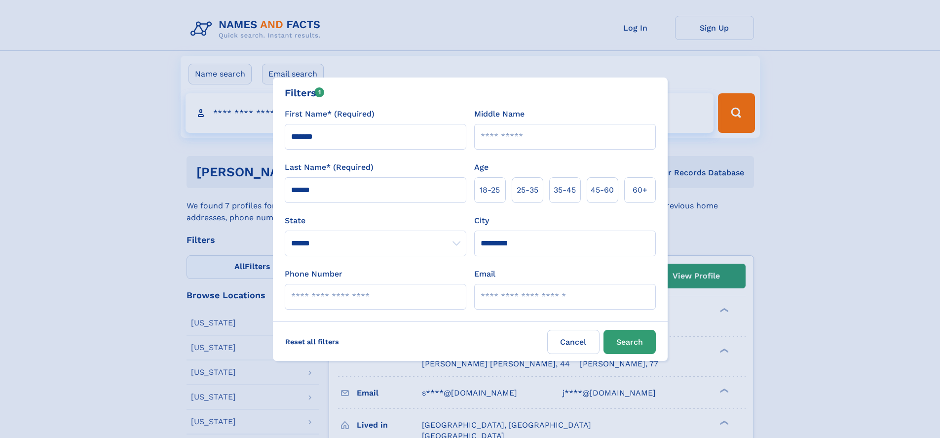  Describe the element at coordinates (629, 341) in the screenshot. I see `button: Search` at that location.